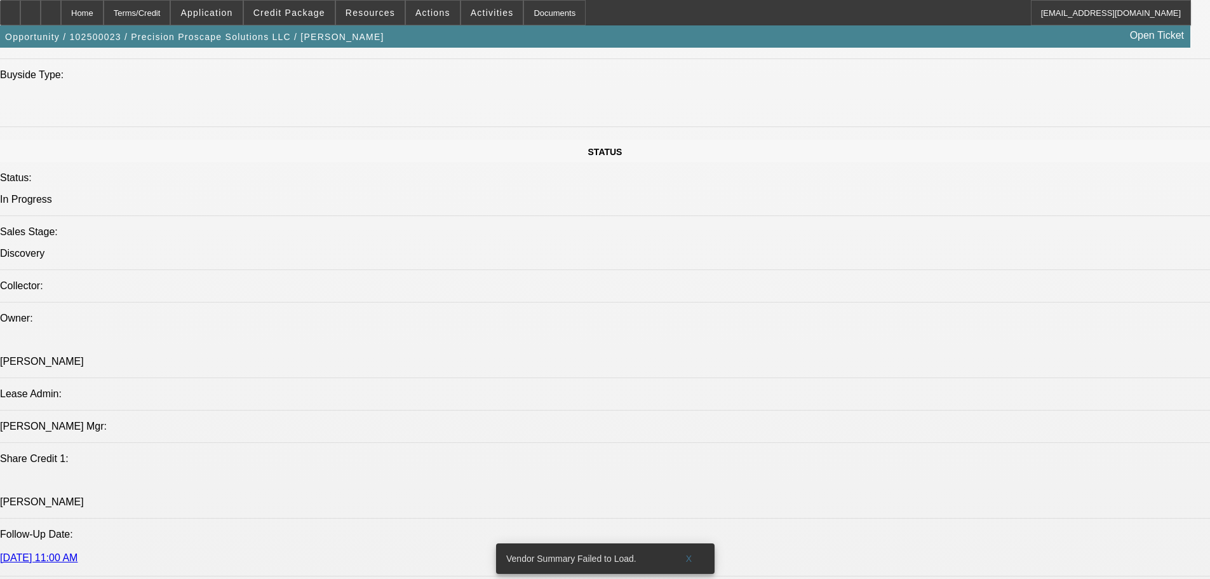  I want to click on span: Actions, so click(433, 13).